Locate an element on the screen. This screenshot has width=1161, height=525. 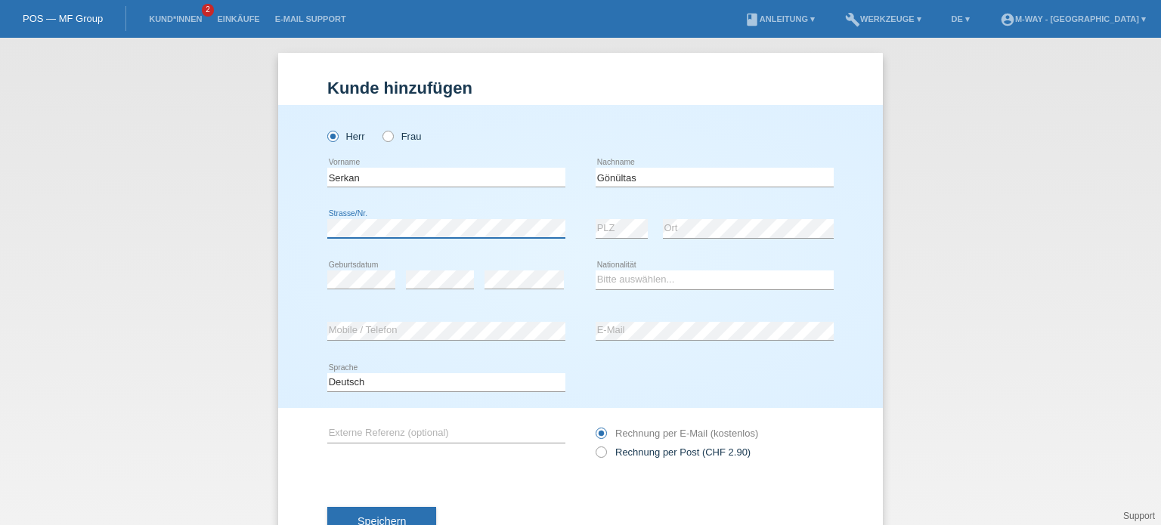
label: Rechnung per E-Mail (kostenlos) is located at coordinates (677, 433).